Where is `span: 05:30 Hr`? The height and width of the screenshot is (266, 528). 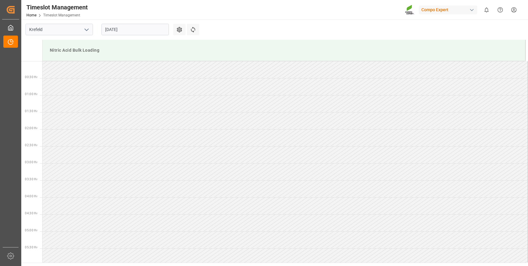 span: 05:30 Hr is located at coordinates (31, 247).